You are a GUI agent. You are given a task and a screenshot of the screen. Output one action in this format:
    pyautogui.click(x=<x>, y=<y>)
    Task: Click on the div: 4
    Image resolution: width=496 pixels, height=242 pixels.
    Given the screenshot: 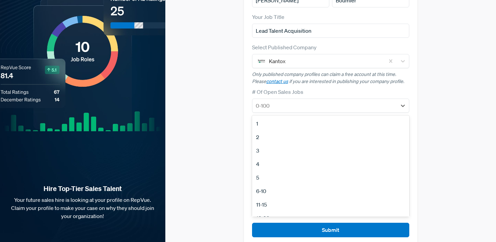 What is the action you would take?
    pyautogui.click(x=331, y=164)
    